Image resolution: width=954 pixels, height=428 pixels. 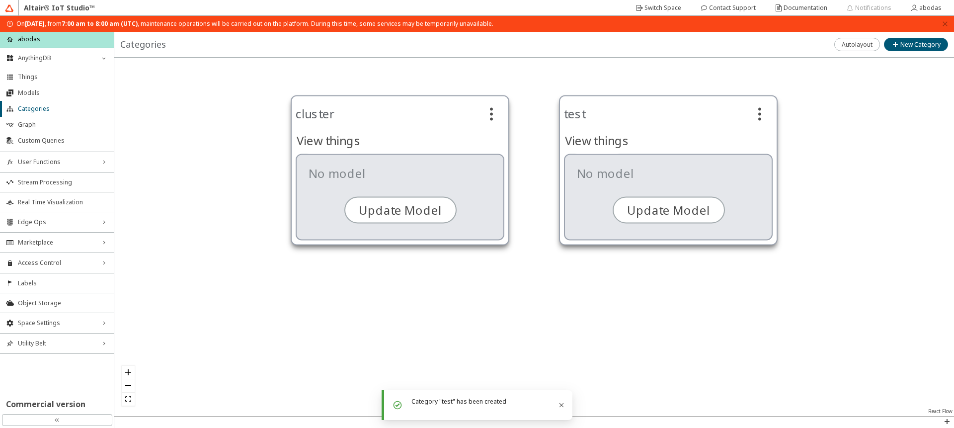 I want to click on span: User Functions, so click(x=57, y=162).